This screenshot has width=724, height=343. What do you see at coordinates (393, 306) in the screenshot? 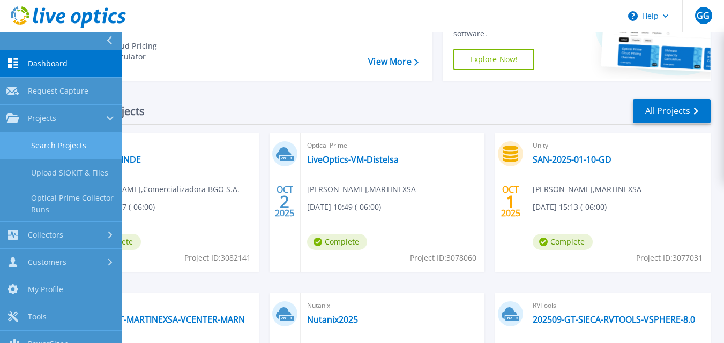
I see `span: Nutanix` at bounding box center [393, 306].